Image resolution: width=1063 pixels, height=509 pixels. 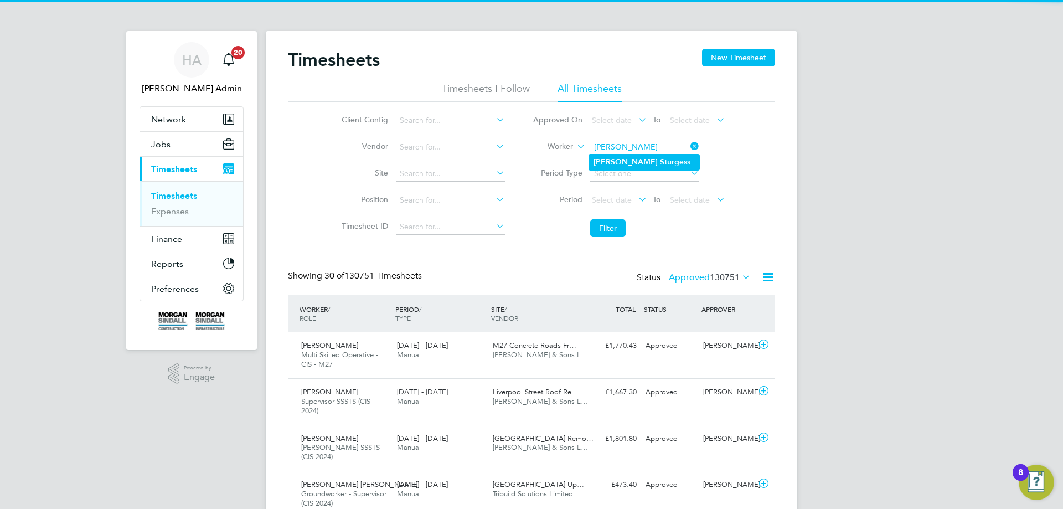 I want to click on span: Tribuild Solutions Limited, so click(x=533, y=493).